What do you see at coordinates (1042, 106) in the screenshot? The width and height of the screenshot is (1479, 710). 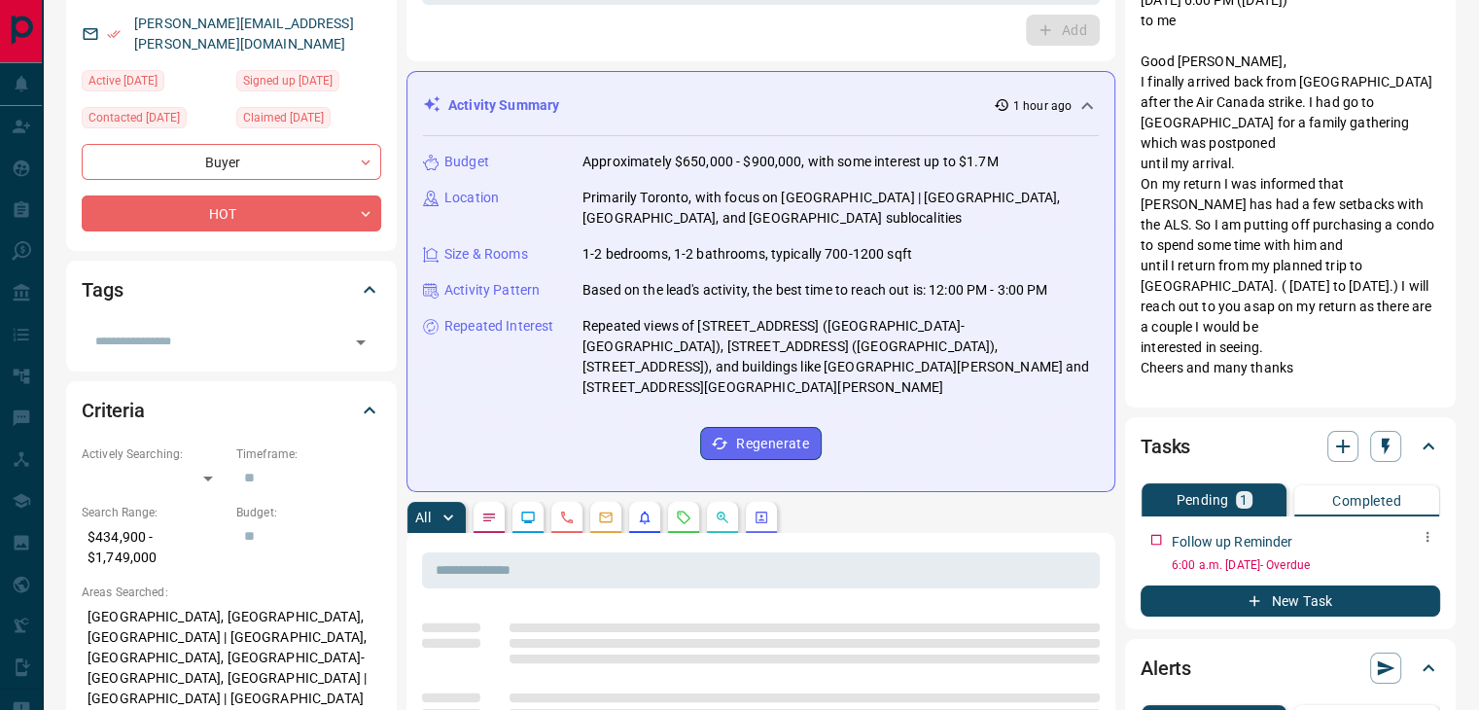 I see `p: 1 hour ago` at bounding box center [1042, 106].